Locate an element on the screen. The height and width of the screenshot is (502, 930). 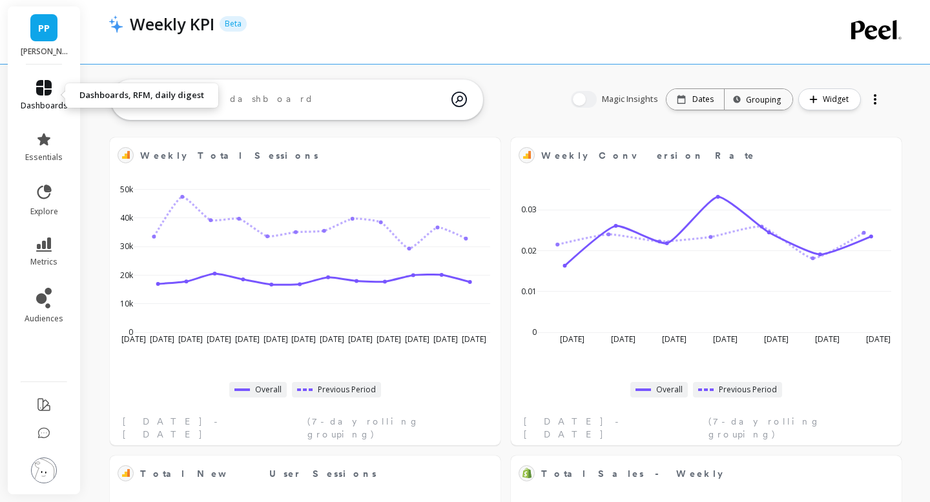
span: PP is located at coordinates (44, 28).